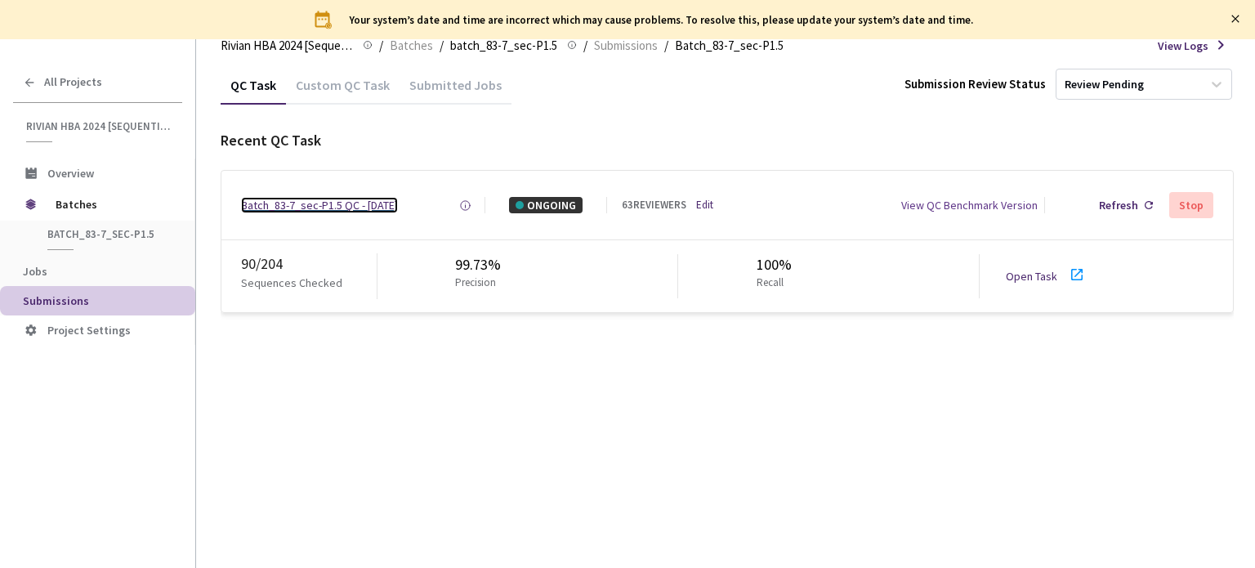 This screenshot has width=1255, height=568. Describe the element at coordinates (704, 205) in the screenshot. I see `a: Edit` at that location.